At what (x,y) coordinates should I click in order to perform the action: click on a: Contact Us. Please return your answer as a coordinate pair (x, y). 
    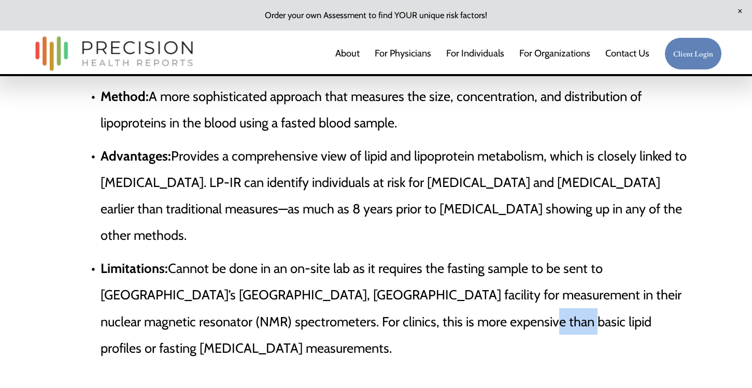
    Looking at the image, I should click on (627, 53).